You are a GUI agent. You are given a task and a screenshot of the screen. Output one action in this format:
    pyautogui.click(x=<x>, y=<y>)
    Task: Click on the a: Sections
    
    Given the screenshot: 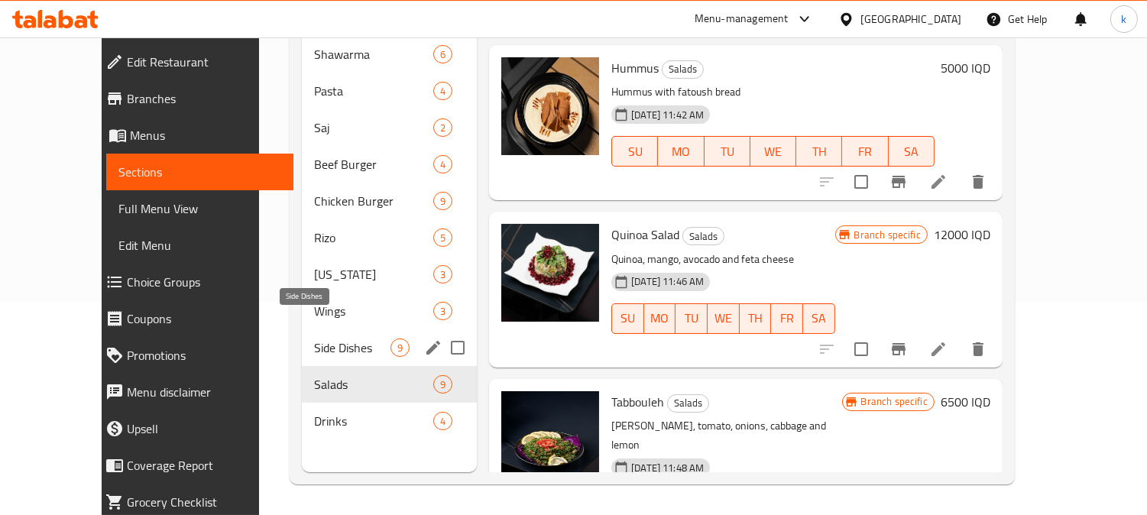 What is the action you would take?
    pyautogui.click(x=199, y=172)
    